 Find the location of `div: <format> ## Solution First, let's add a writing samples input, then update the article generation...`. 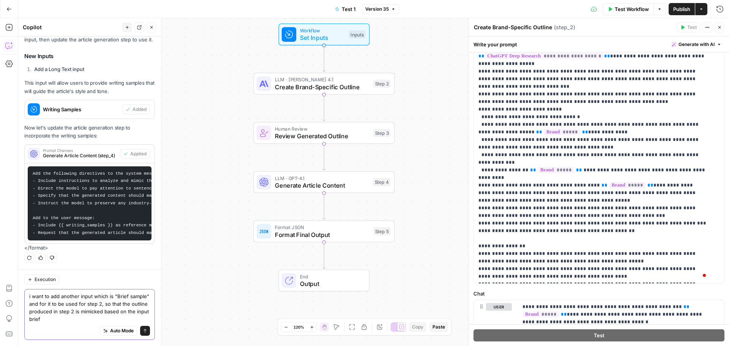

div: <format> ## Solution First, let's add a writing samples input, then update the article generation... is located at coordinates (90, 127).